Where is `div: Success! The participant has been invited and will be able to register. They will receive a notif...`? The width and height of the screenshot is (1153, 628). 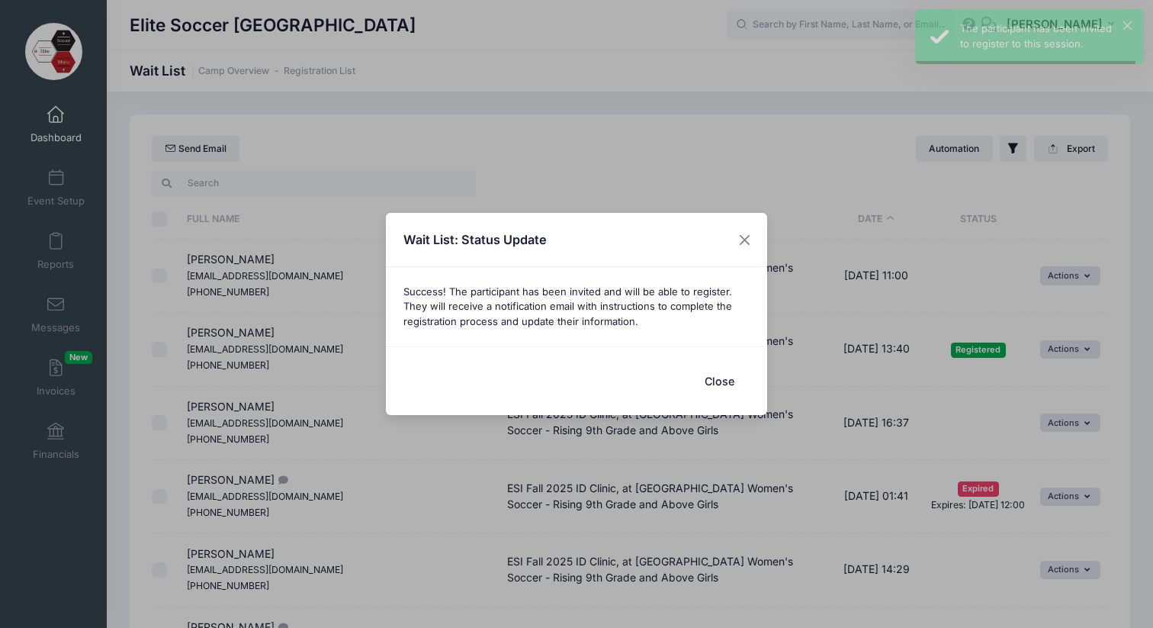
div: Success! The participant has been invited and will be able to register. They will receive a notif... is located at coordinates (577, 307).